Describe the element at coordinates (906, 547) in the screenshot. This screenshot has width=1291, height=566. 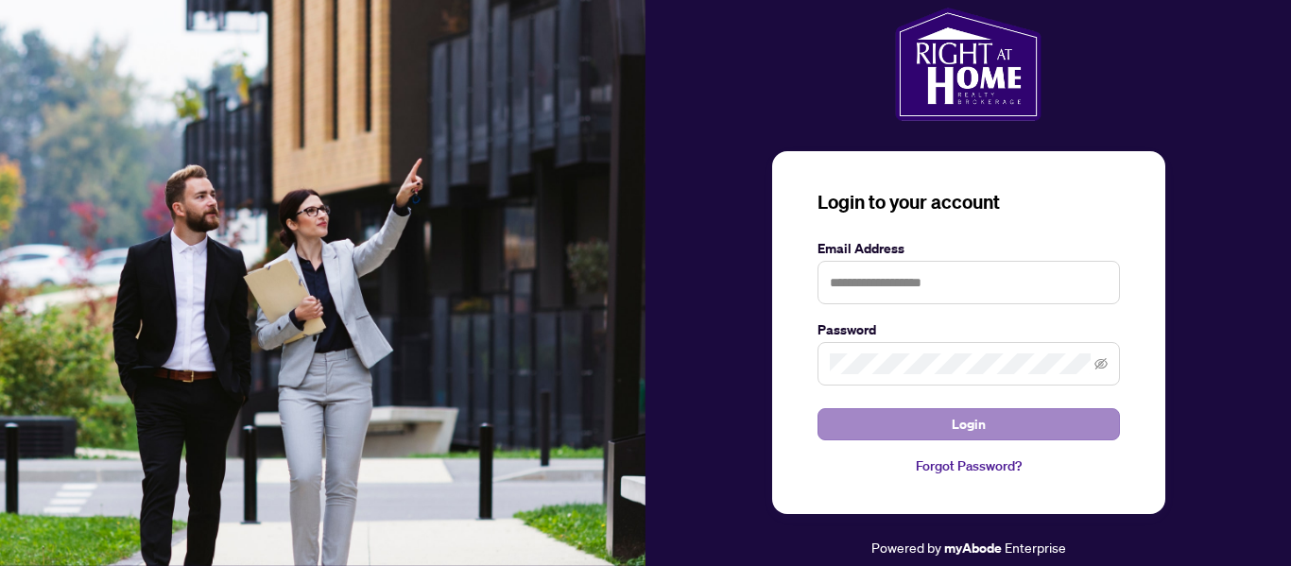
I see `span: Powered by` at that location.